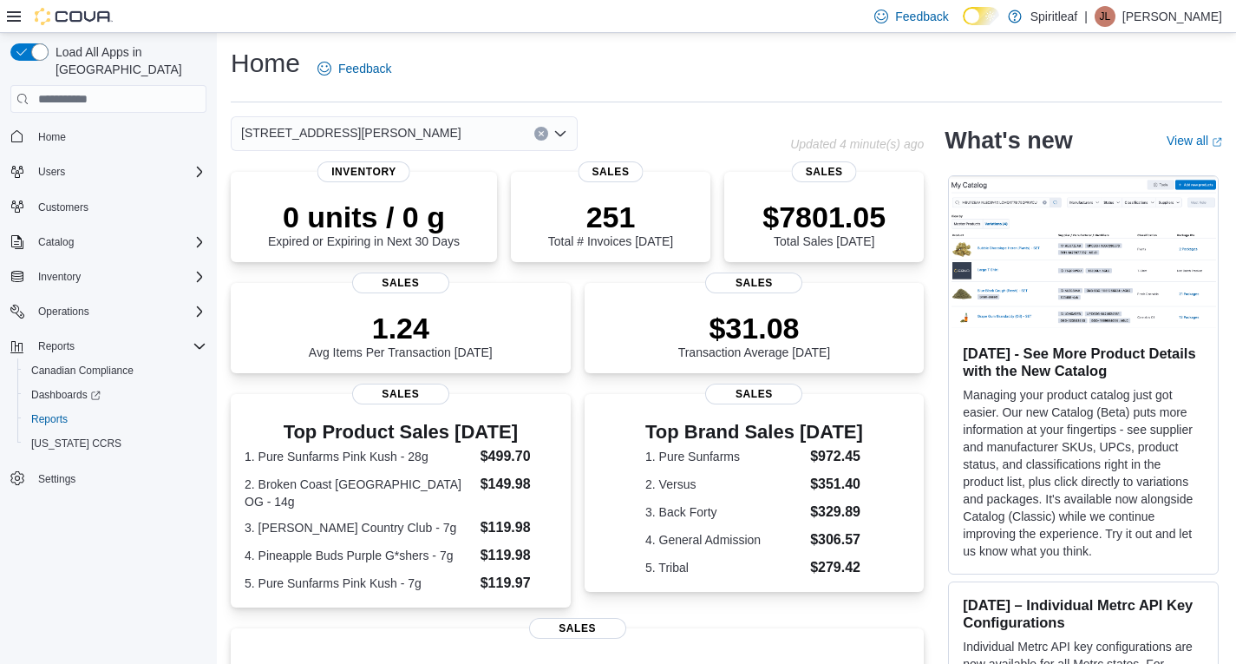 Image resolution: width=1236 pixels, height=664 pixels. I want to click on dt: 5. Tribal, so click(724, 567).